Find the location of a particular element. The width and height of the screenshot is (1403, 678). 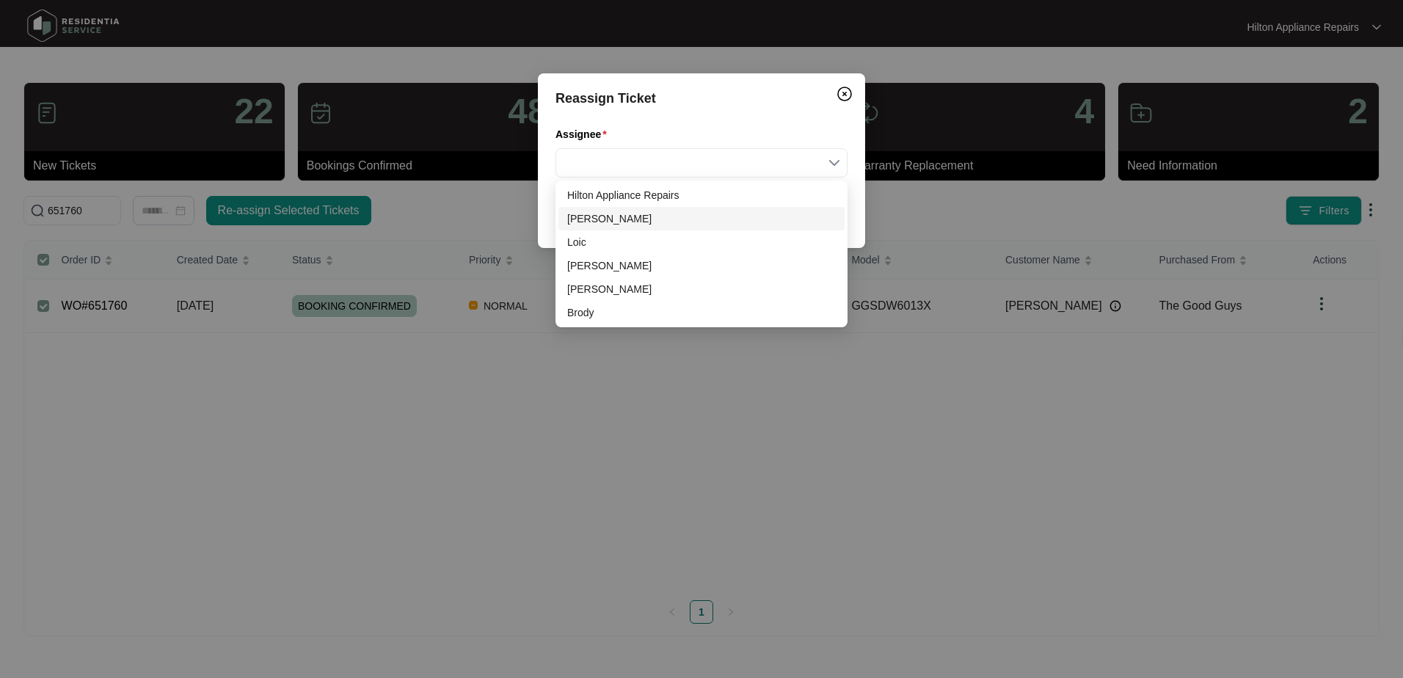

img: closeCircle is located at coordinates (844, 94).